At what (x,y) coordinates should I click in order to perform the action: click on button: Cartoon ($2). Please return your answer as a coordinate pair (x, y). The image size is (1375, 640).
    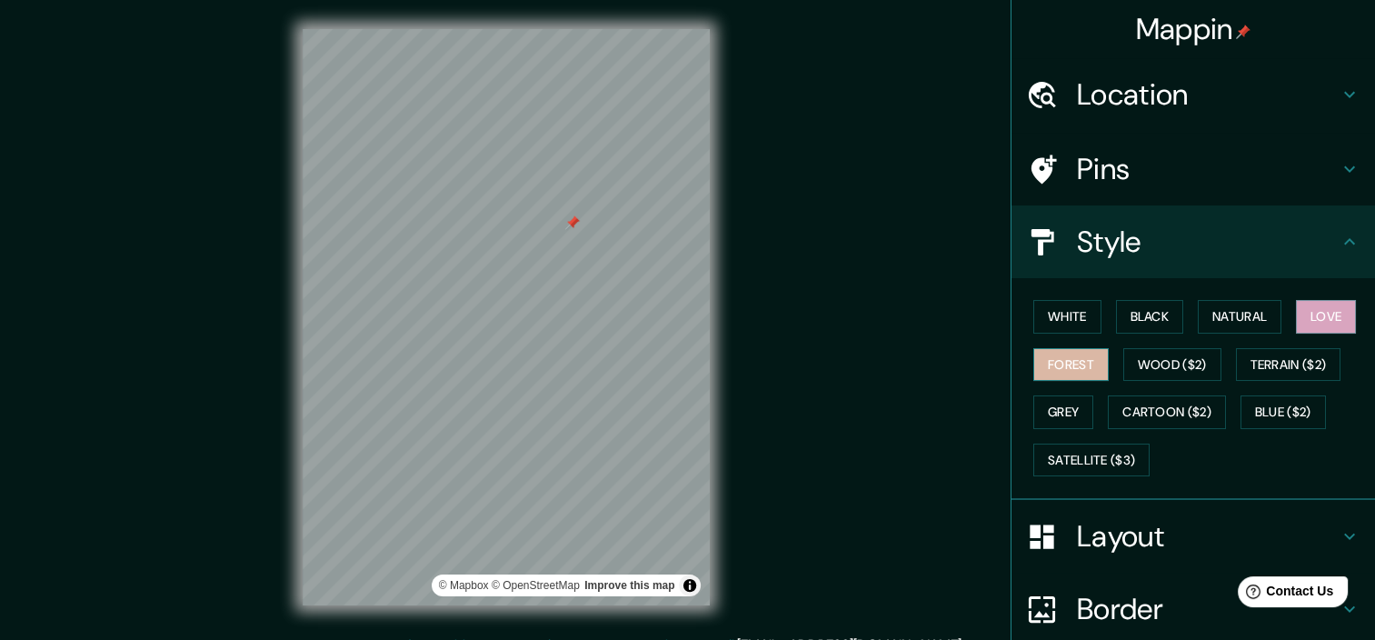
    Looking at the image, I should click on (1167, 412).